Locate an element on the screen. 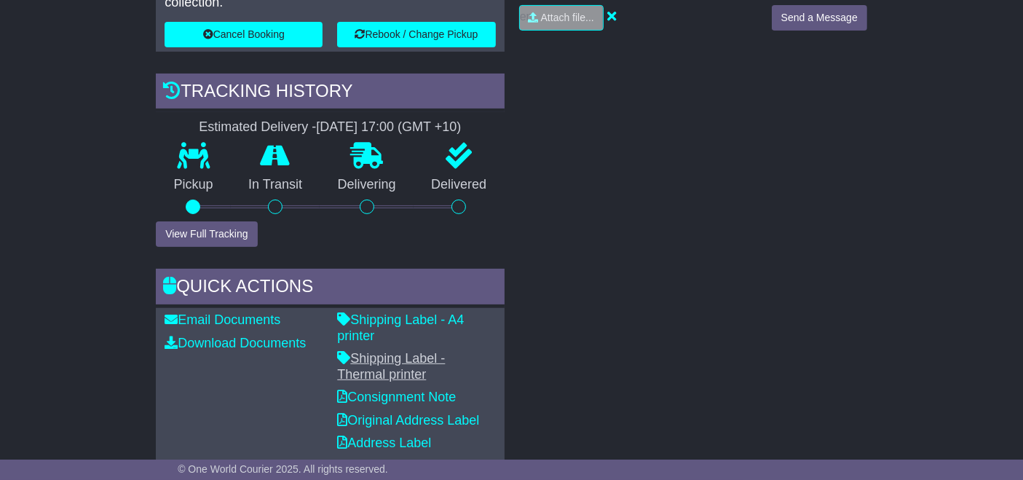  p: Delivered is located at coordinates (459, 185).